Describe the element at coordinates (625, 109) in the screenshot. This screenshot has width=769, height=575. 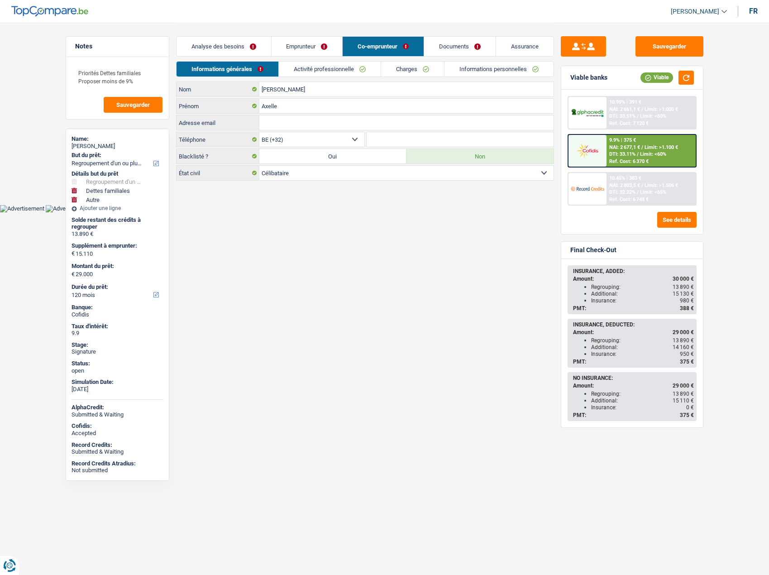
I see `span: NAI: 2 661,1 €` at that location.